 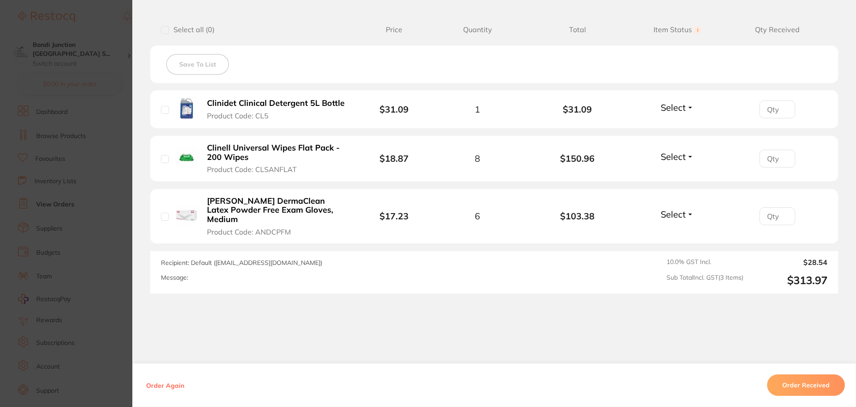 I want to click on span: Product Code: CL5, so click(x=238, y=116).